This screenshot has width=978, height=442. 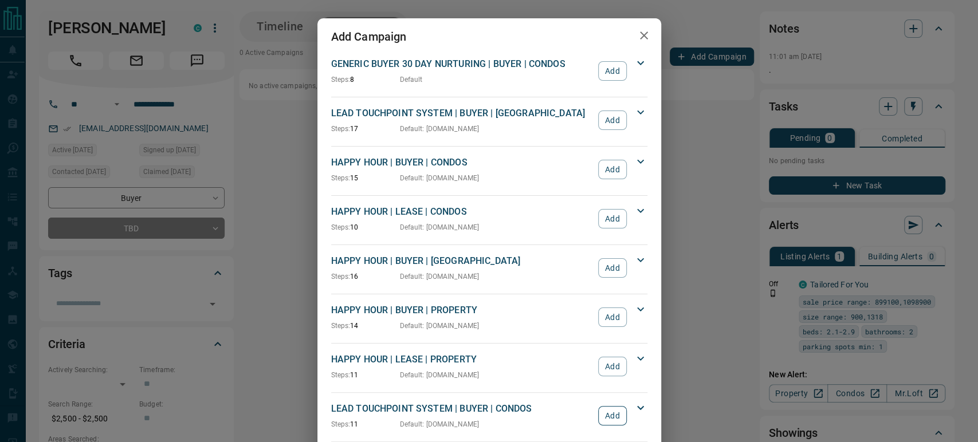 What do you see at coordinates (462, 163) in the screenshot?
I see `p: HAPPY HOUR | BUYER | CONDOS` at bounding box center [462, 163].